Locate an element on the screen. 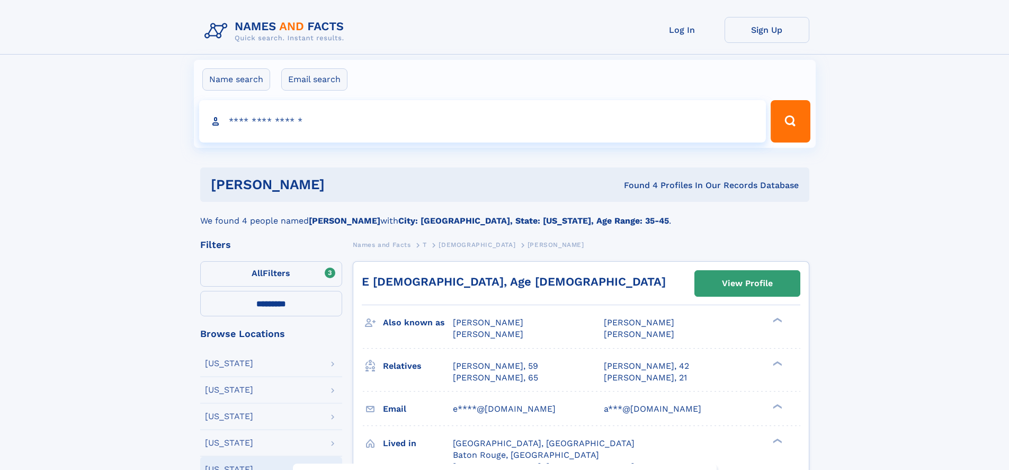 This screenshot has height=470, width=1009. h3: Lived in is located at coordinates (418, 443).